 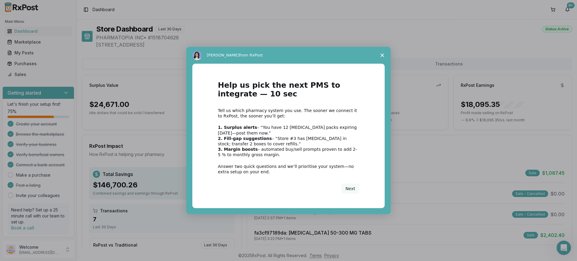 What do you see at coordinates (382, 55) in the screenshot?
I see `span: Close survey` at bounding box center [382, 55].